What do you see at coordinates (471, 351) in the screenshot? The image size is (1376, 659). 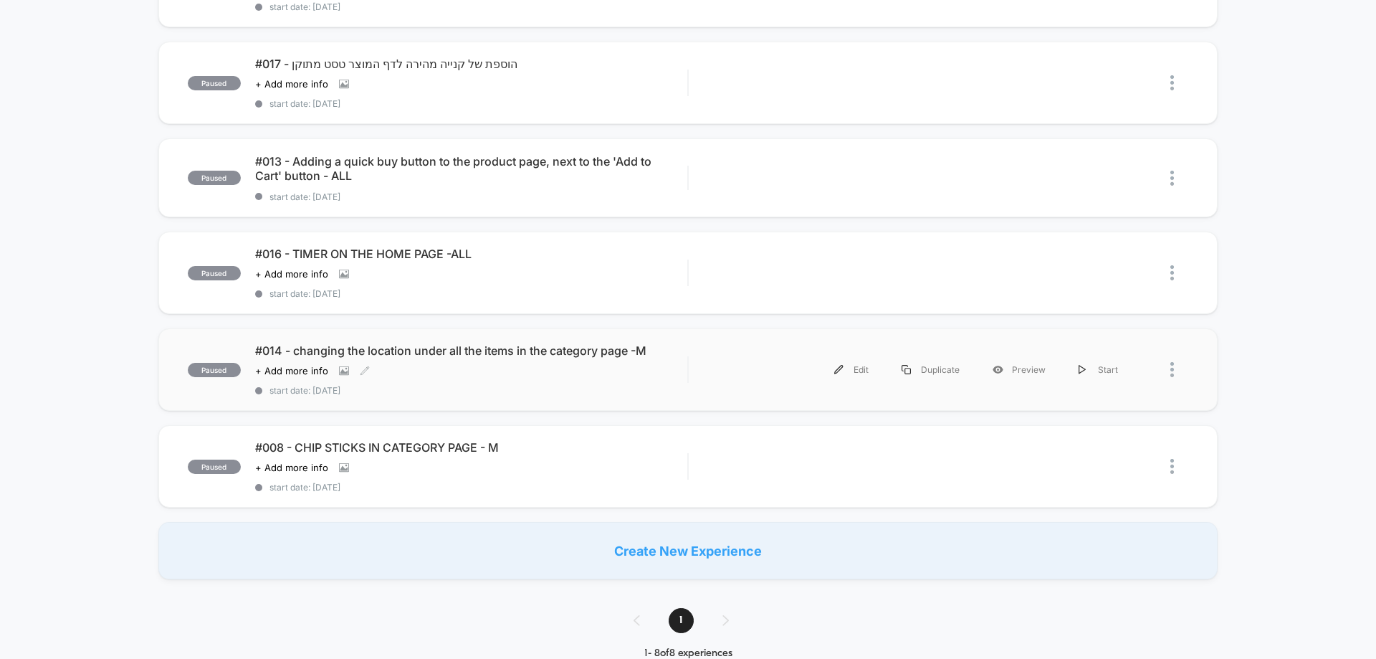 I see `span: #014 - changing the location under all the items in the category page -M` at bounding box center [471, 351].